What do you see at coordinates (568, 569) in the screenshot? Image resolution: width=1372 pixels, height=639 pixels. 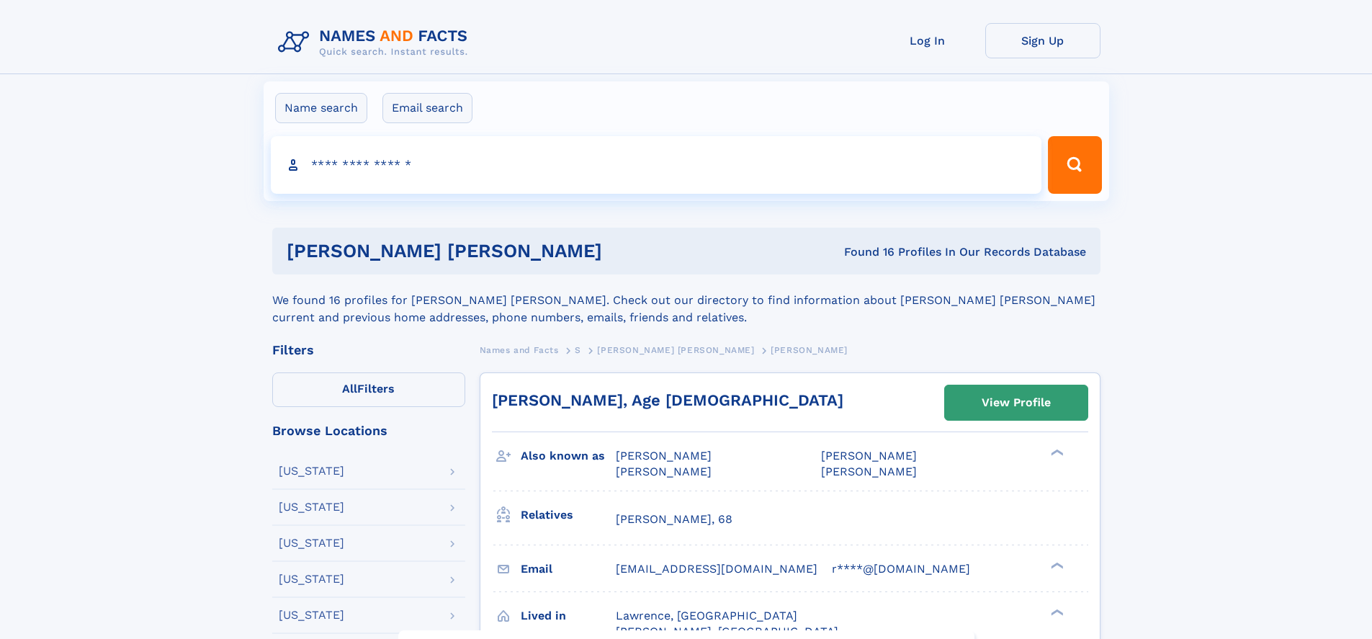 I see `h3: Email` at bounding box center [568, 569].